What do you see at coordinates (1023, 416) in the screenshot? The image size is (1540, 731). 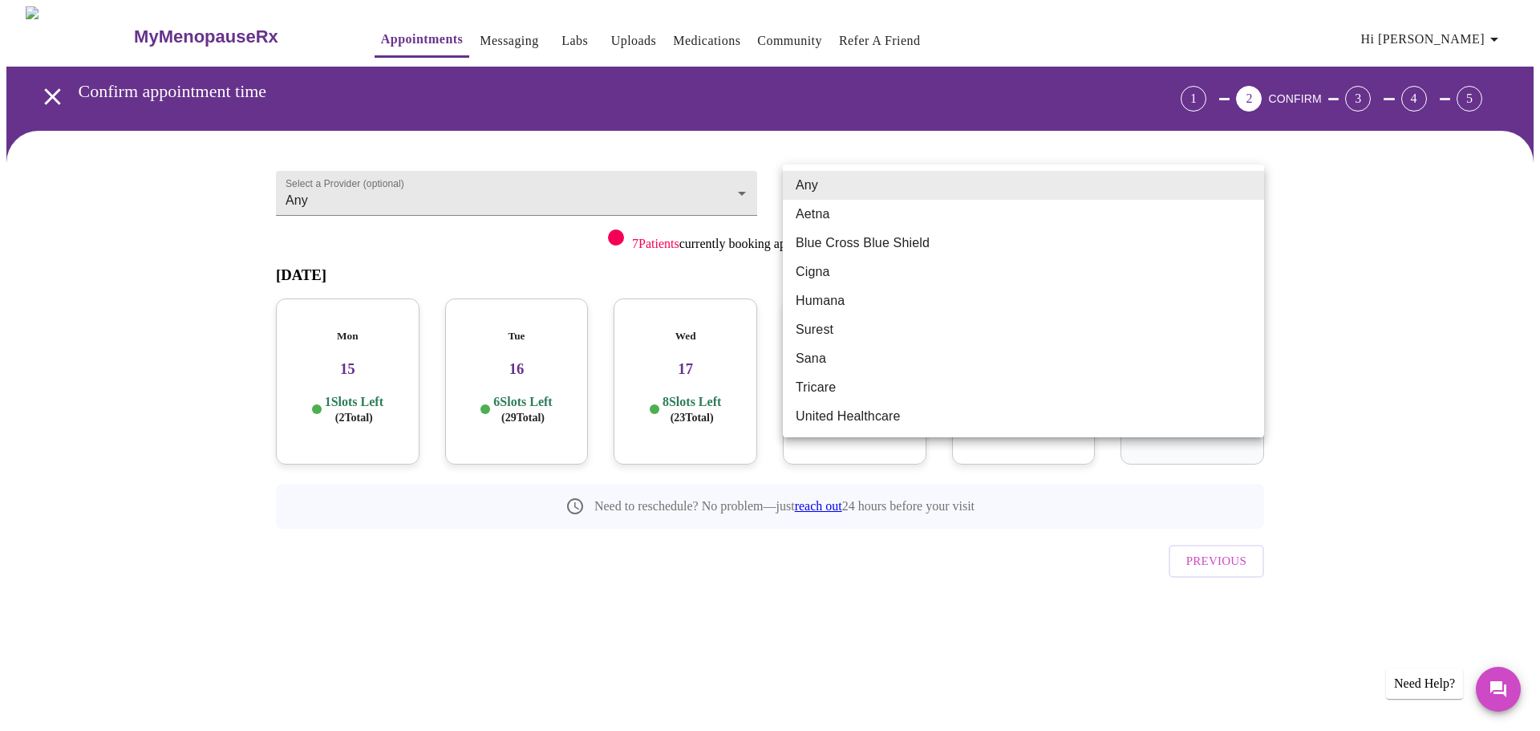 I see `li: United Healthcare` at bounding box center [1023, 416].